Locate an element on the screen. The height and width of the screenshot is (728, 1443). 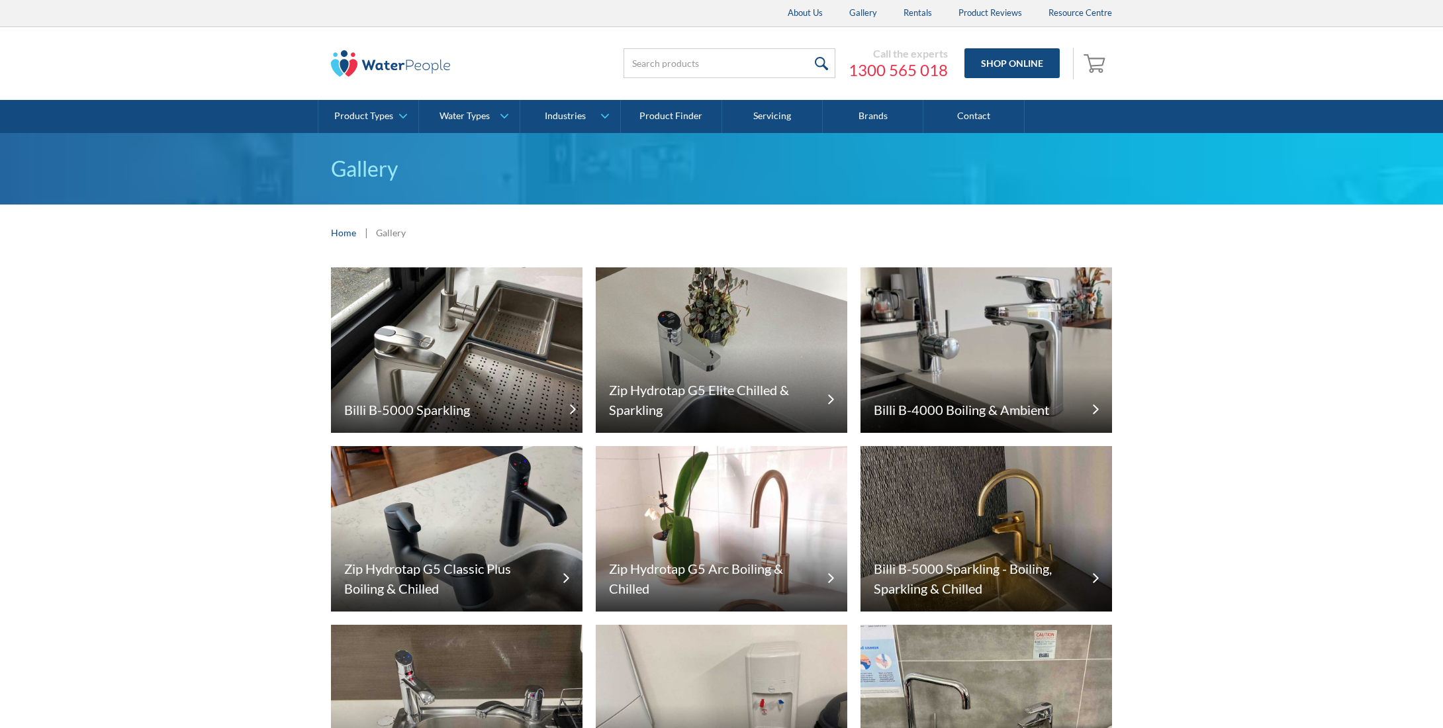
h1: Gallery is located at coordinates (721, 169).